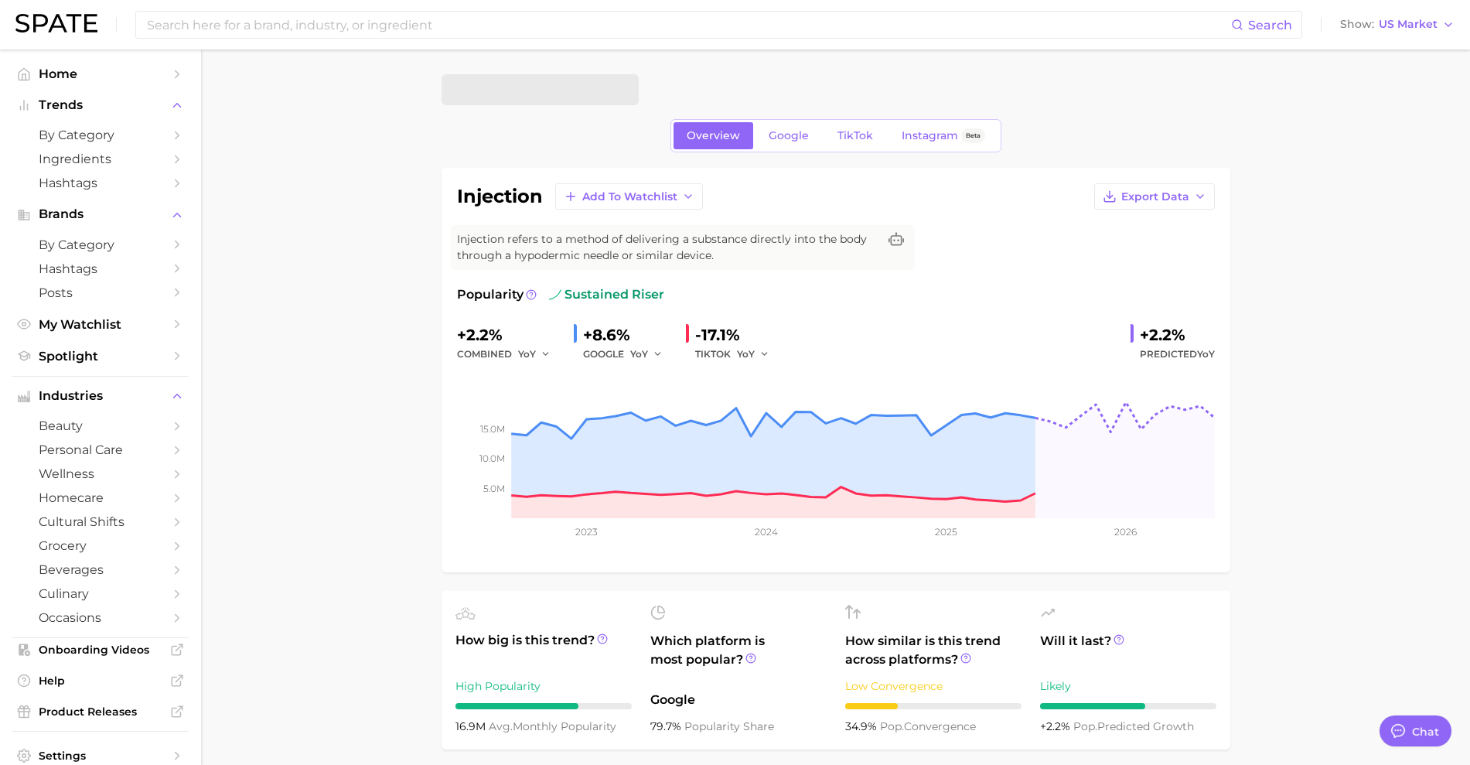 The width and height of the screenshot is (1470, 765). I want to click on div: Low Convergence, so click(934, 686).